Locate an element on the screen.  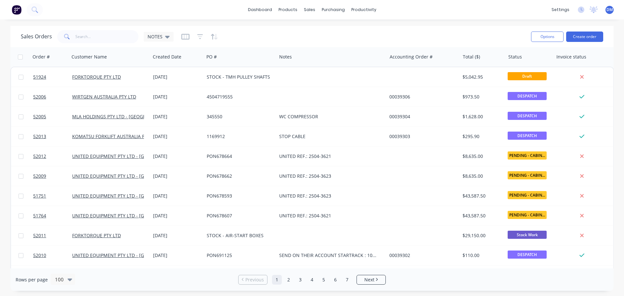
a: 52009 is located at coordinates (53, 176).